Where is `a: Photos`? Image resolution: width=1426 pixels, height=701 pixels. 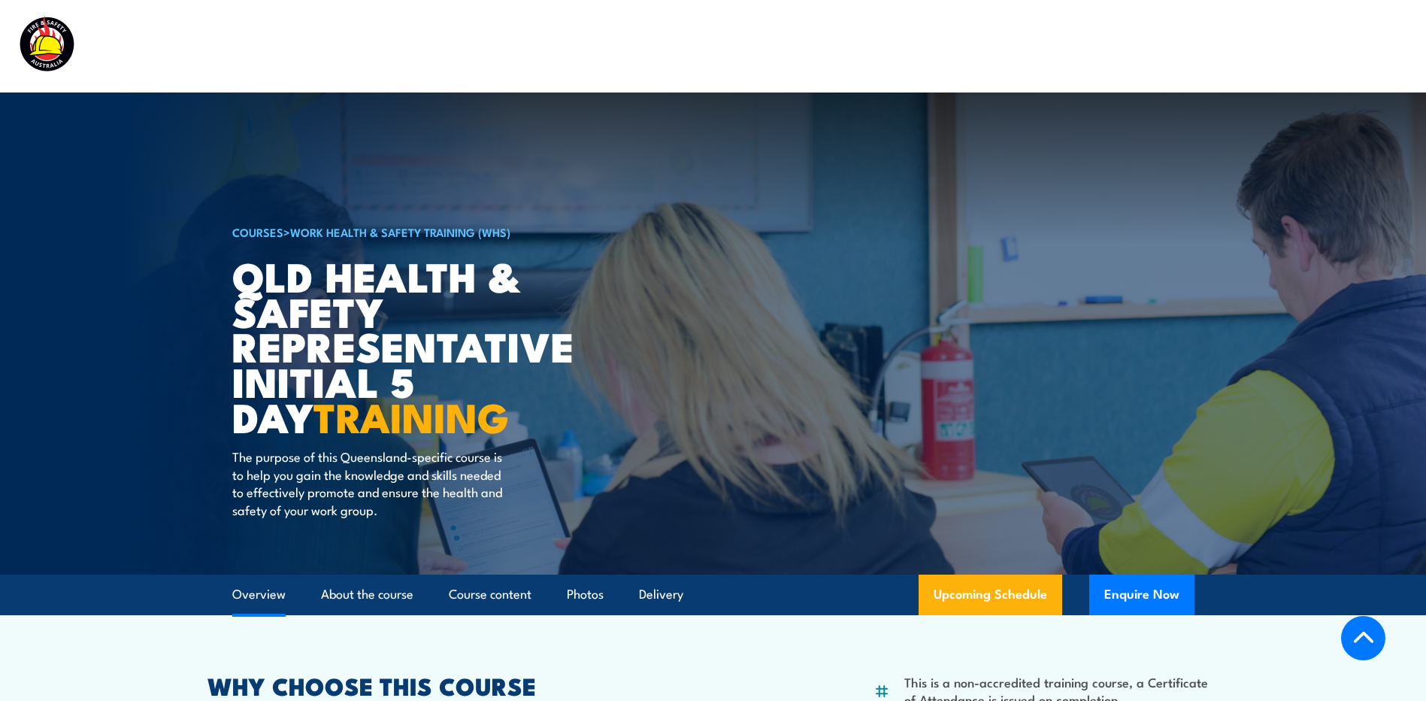 a: Photos is located at coordinates (585, 594).